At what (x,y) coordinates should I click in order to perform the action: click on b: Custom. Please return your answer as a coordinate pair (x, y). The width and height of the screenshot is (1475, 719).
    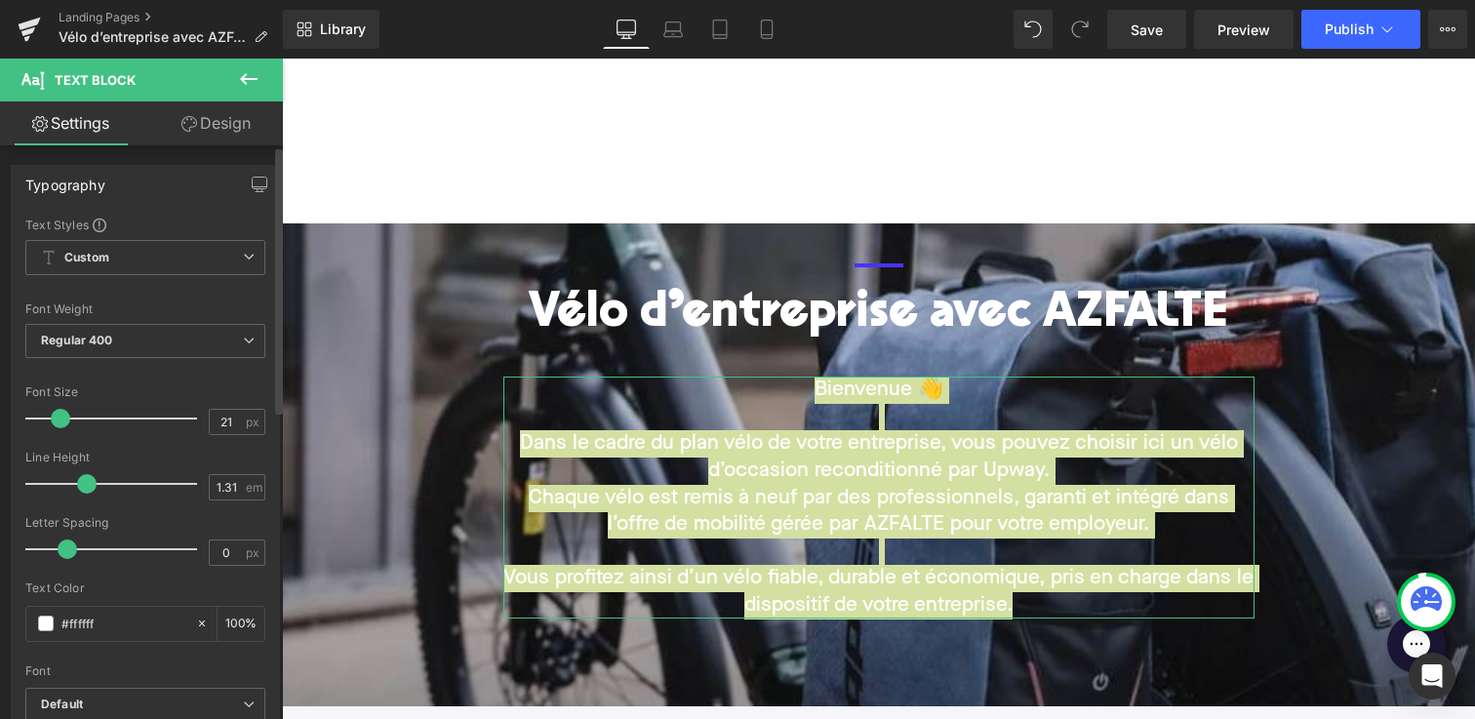
    Looking at the image, I should click on (87, 257).